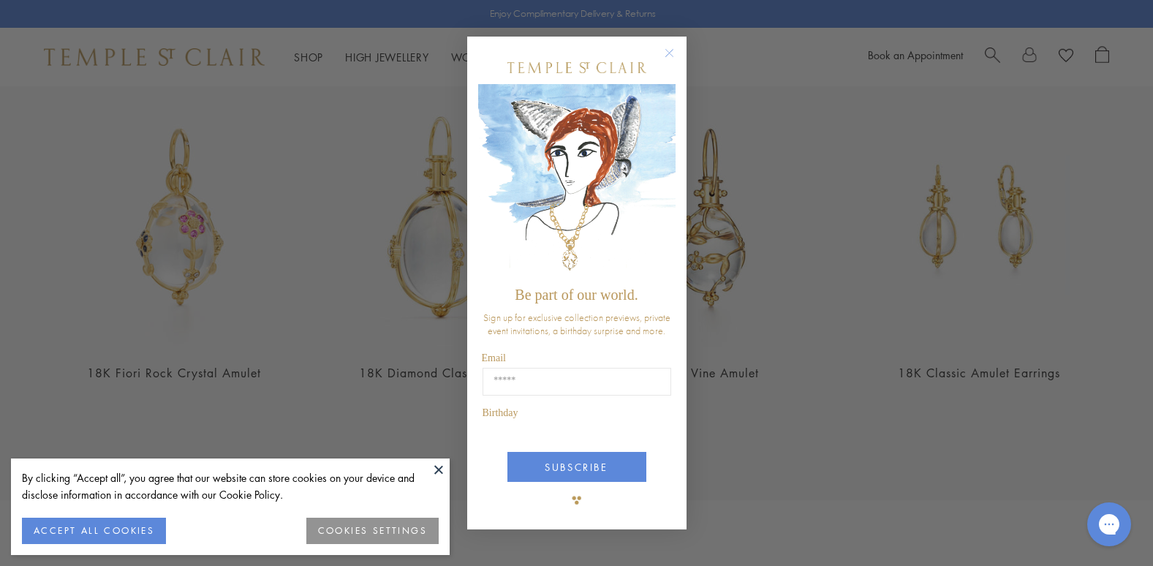 Image resolution: width=1153 pixels, height=566 pixels. I want to click on span: Birthday, so click(500, 412).